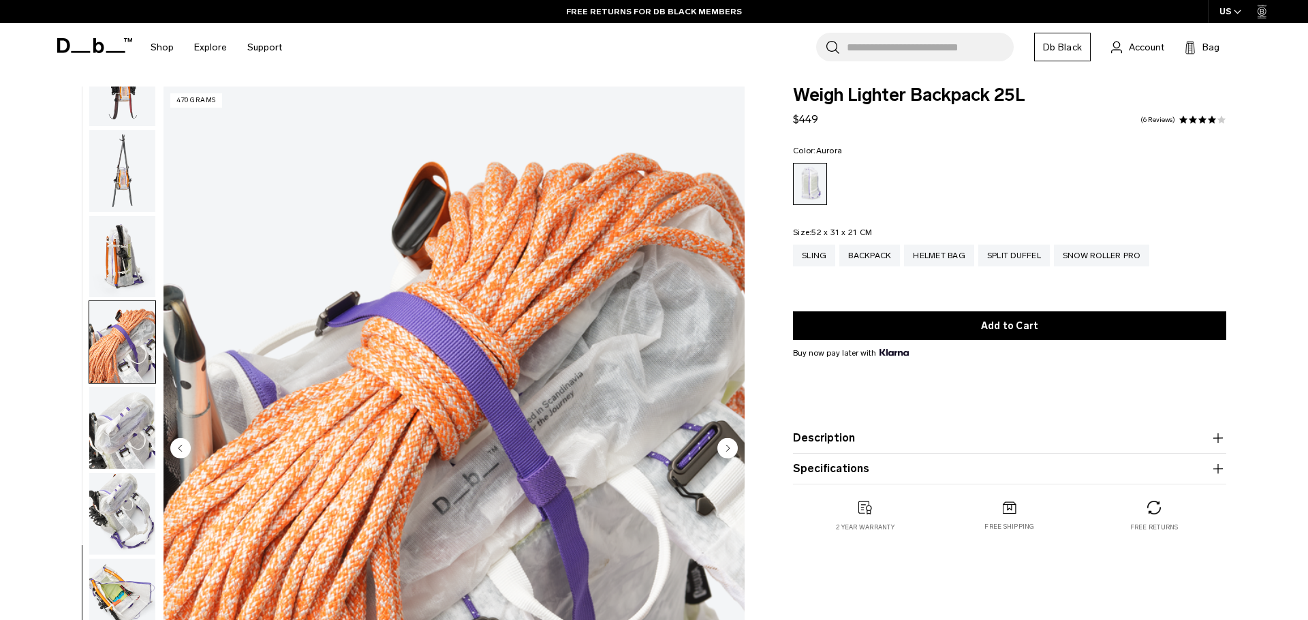 Image resolution: width=1308 pixels, height=620 pixels. I want to click on img: Weigh_Lighter_Backpack_25L_10.png, so click(122, 257).